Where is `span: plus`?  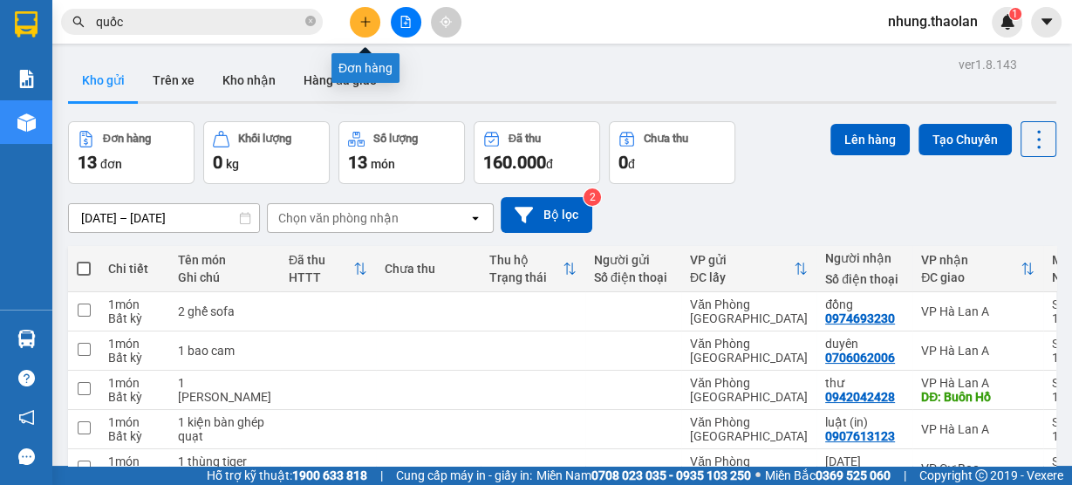
span: plus is located at coordinates (365, 22).